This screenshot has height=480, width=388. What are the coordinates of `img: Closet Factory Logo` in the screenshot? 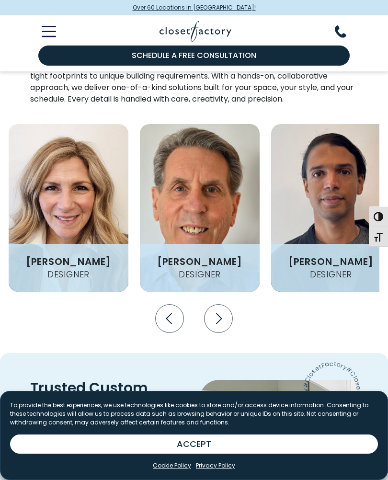 It's located at (195, 31).